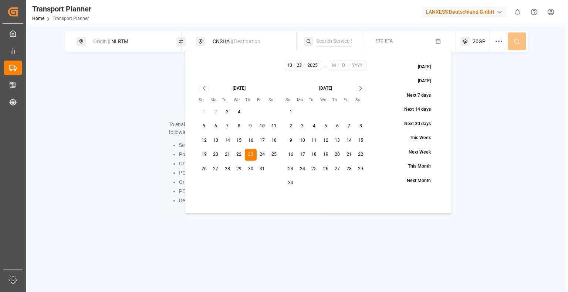 The height and width of the screenshot is (292, 568). I want to click on button: 11, so click(314, 141).